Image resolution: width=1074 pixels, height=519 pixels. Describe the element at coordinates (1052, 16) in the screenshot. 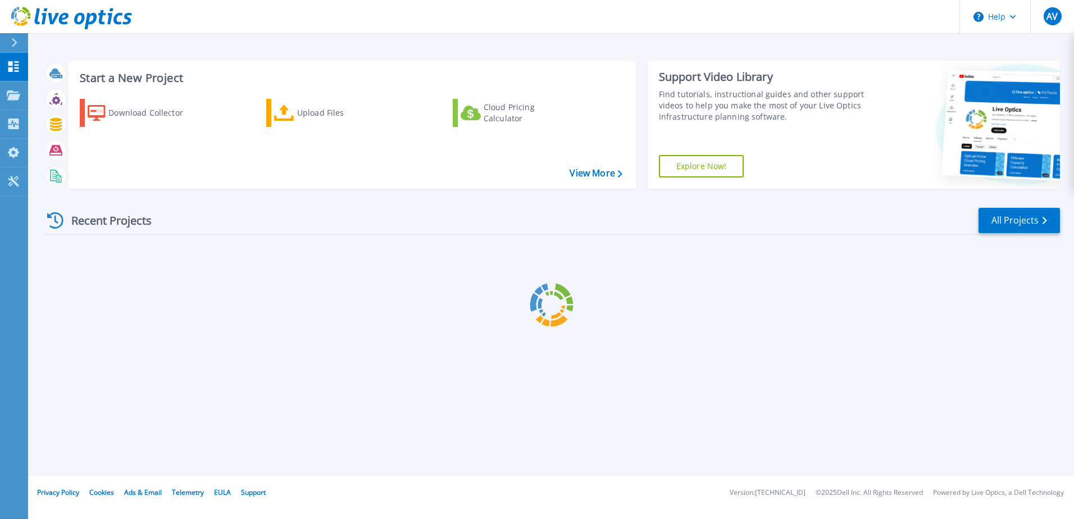

I see `span: AV` at that location.